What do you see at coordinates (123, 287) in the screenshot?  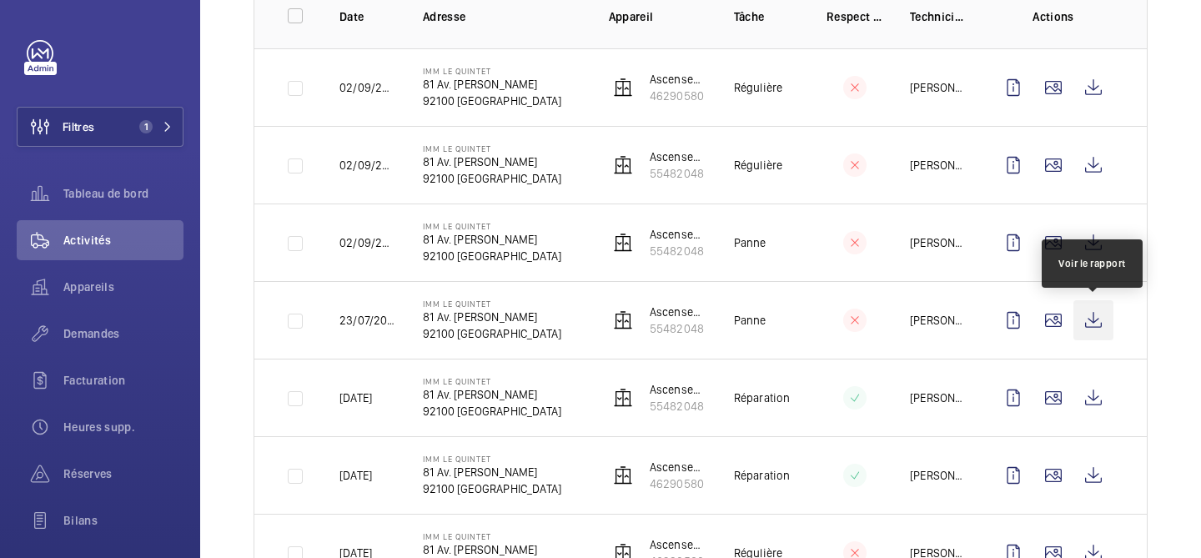 I see `span: Appareils` at bounding box center [123, 287].